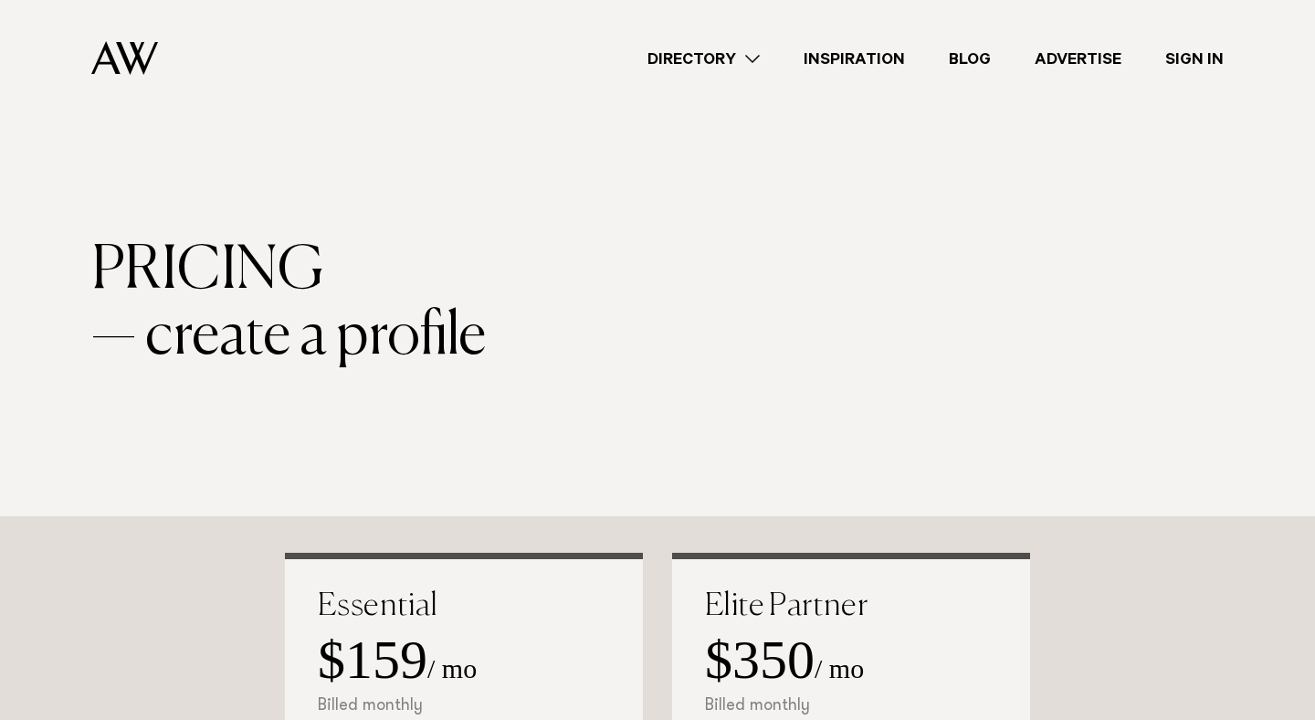 This screenshot has width=1315, height=720. Describe the element at coordinates (373, 659) in the screenshot. I see `strong: $159` at that location.